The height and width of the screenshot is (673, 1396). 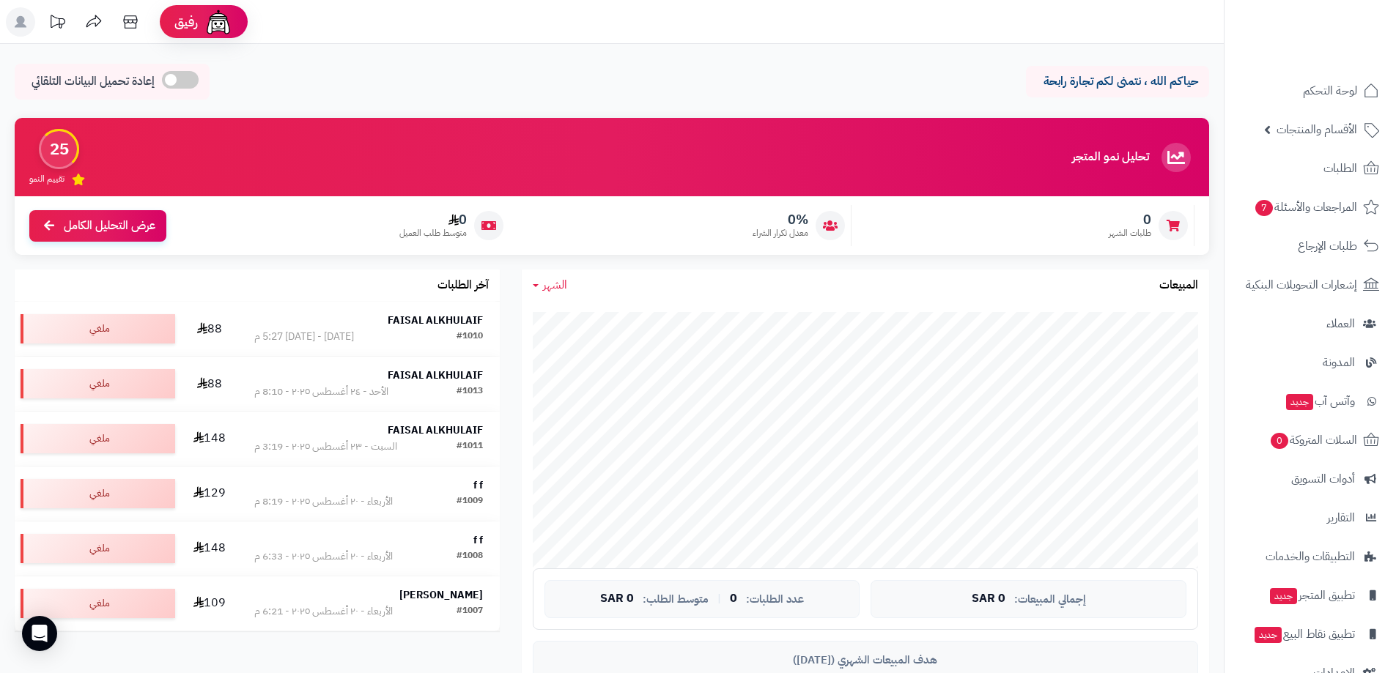 I want to click on img: ai-face.png, so click(x=218, y=22).